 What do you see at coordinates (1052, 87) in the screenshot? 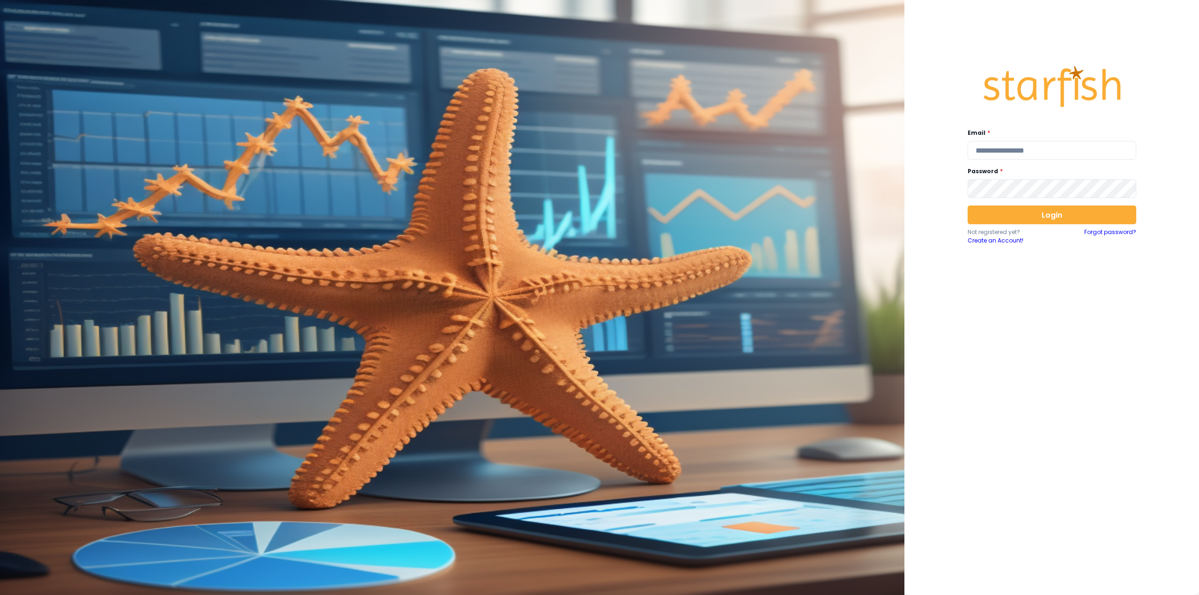
I see `img: Logo.42cb71d561138c82c4ab.png` at bounding box center [1052, 87].